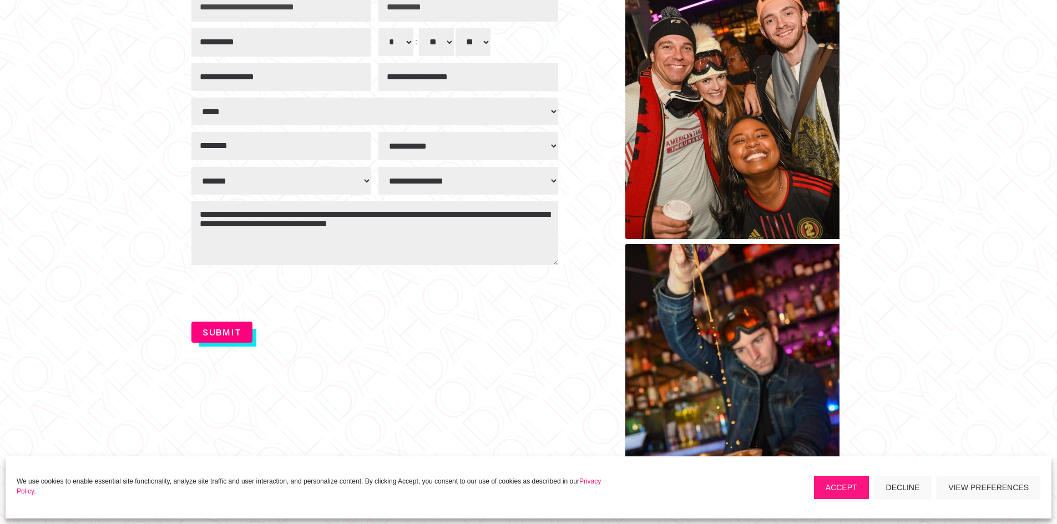 Image resolution: width=1057 pixels, height=524 pixels. Describe the element at coordinates (902, 488) in the screenshot. I see `button: Decline` at that location.